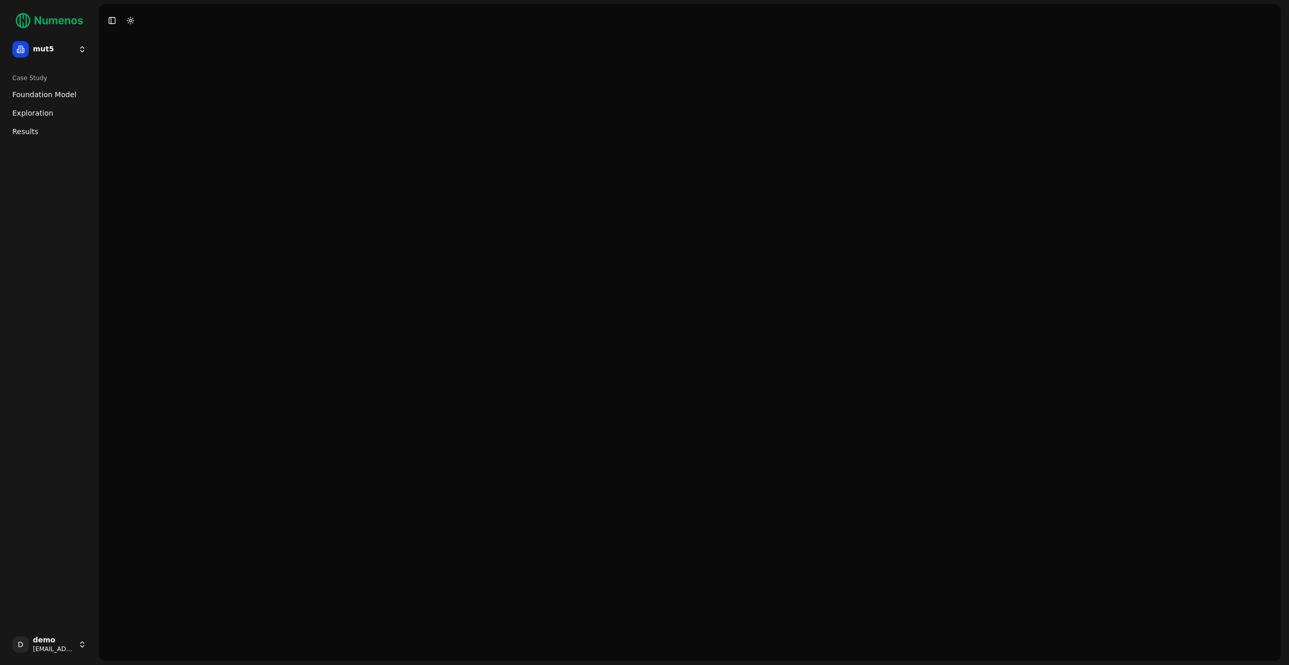  I want to click on a: Results, so click(49, 132).